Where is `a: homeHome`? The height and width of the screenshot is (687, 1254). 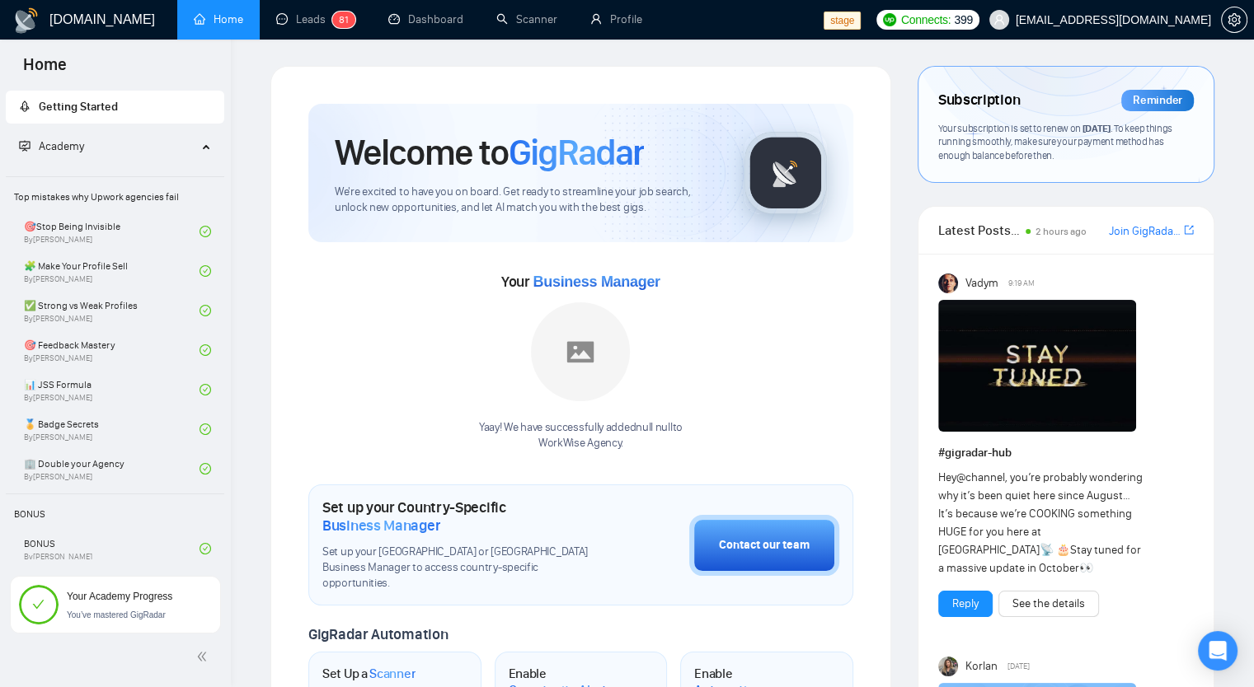 a: homeHome is located at coordinates (218, 19).